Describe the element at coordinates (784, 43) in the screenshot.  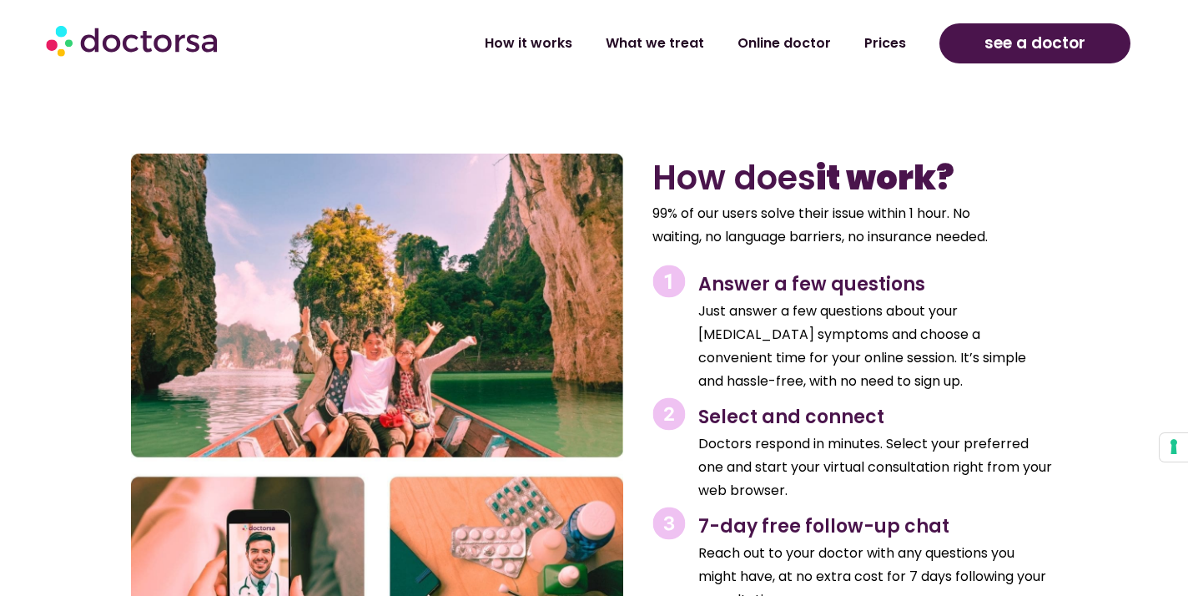
I see `a: Online doctor` at that location.